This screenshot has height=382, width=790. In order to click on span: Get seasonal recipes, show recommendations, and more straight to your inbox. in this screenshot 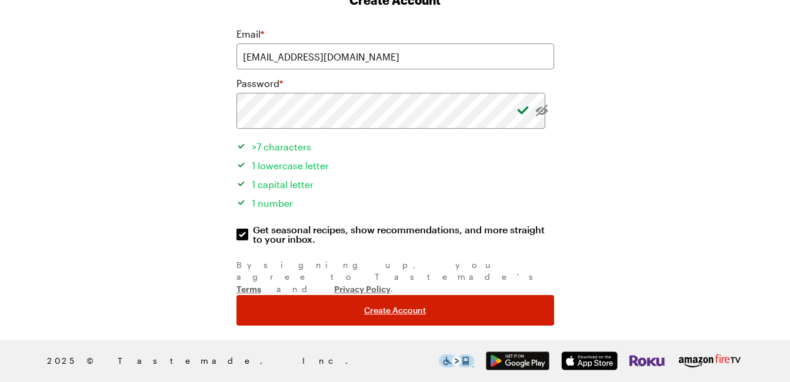, I will do `click(404, 235)`.